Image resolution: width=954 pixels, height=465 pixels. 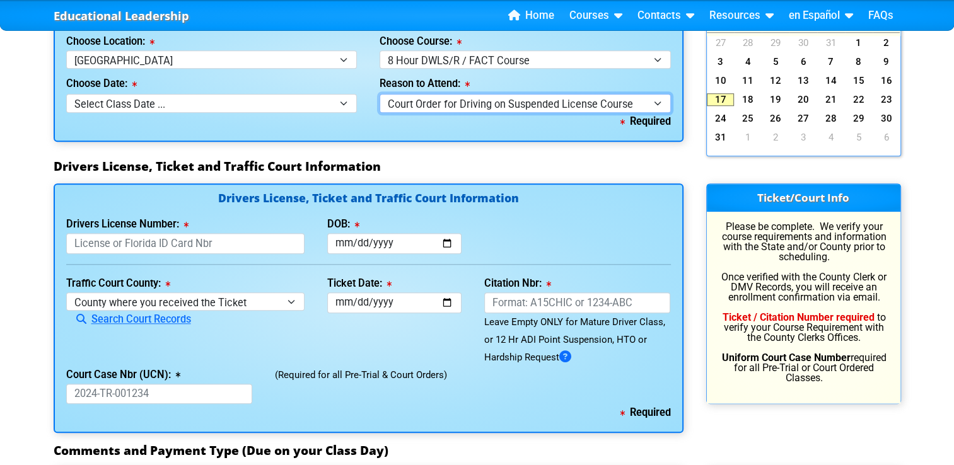 I want to click on a: 15, so click(x=859, y=81).